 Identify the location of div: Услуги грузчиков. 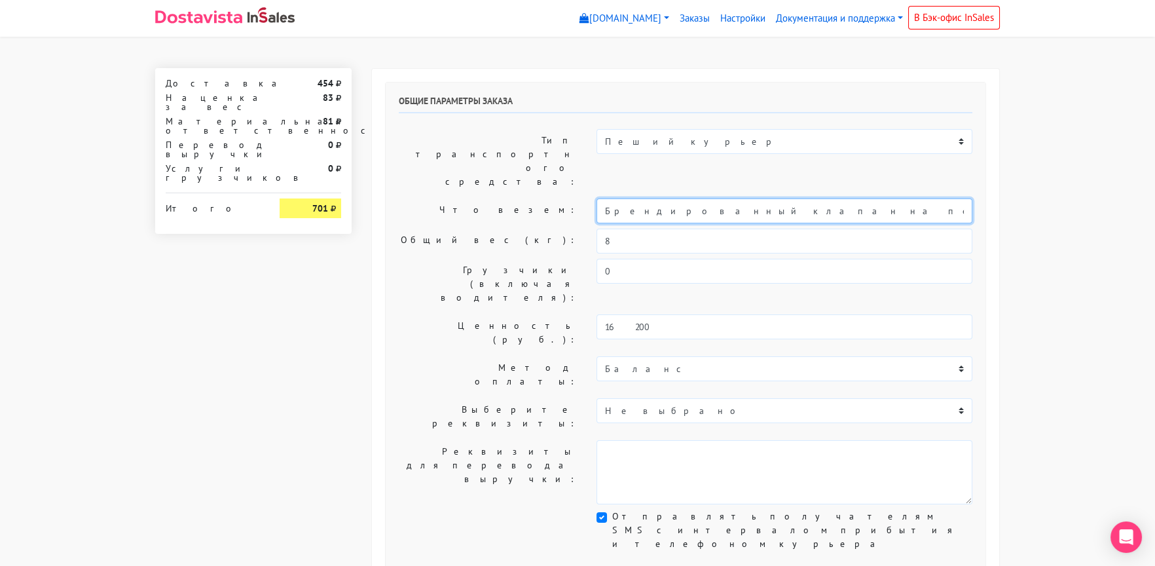
(213, 173).